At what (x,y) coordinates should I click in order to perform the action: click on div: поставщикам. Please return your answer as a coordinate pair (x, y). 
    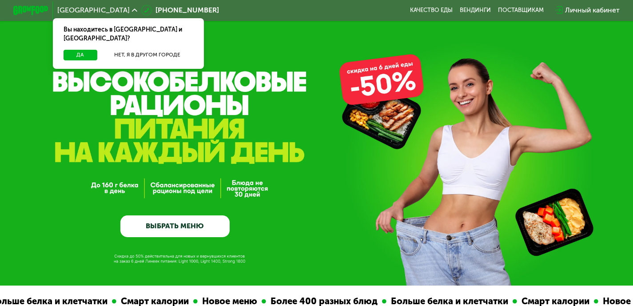
    Looking at the image, I should click on (521, 10).